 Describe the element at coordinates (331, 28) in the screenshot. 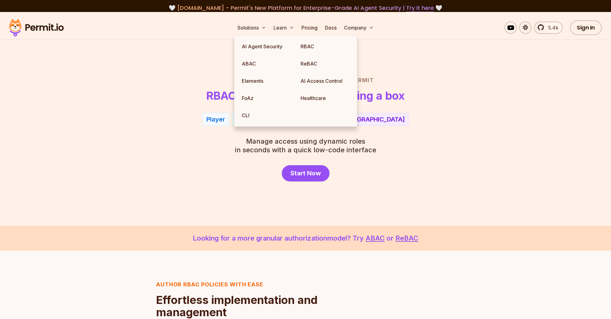

I see `a: Docs` at that location.